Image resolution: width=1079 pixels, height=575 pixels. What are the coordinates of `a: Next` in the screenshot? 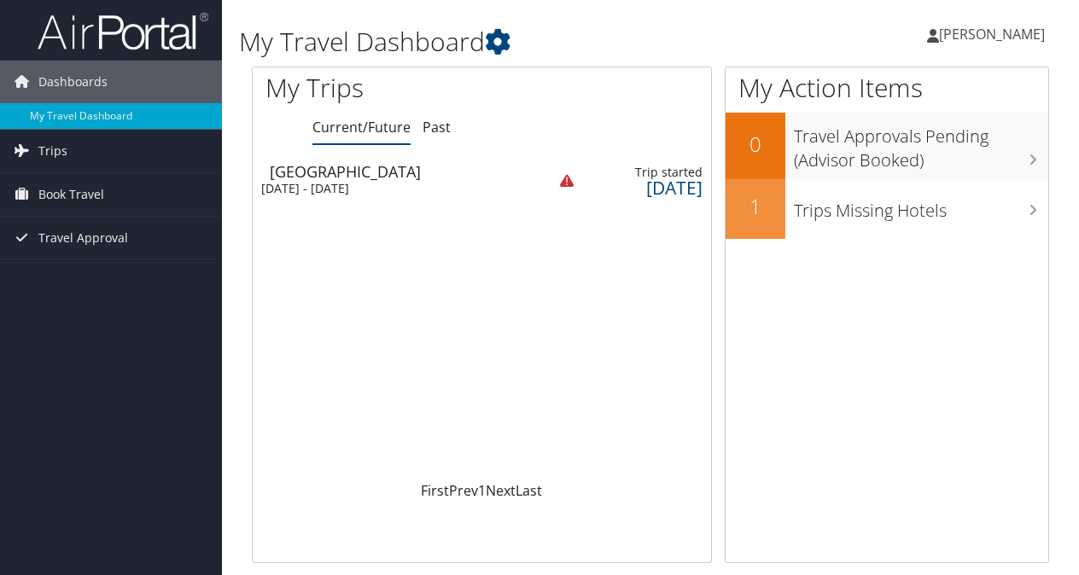 It's located at (500, 491).